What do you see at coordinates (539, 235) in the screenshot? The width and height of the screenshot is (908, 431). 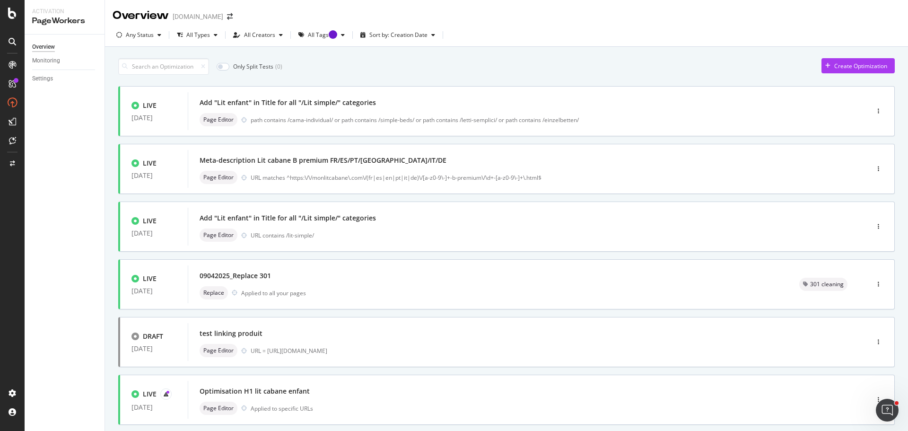 I see `div: URL contains /lit-simple/` at bounding box center [539, 235].